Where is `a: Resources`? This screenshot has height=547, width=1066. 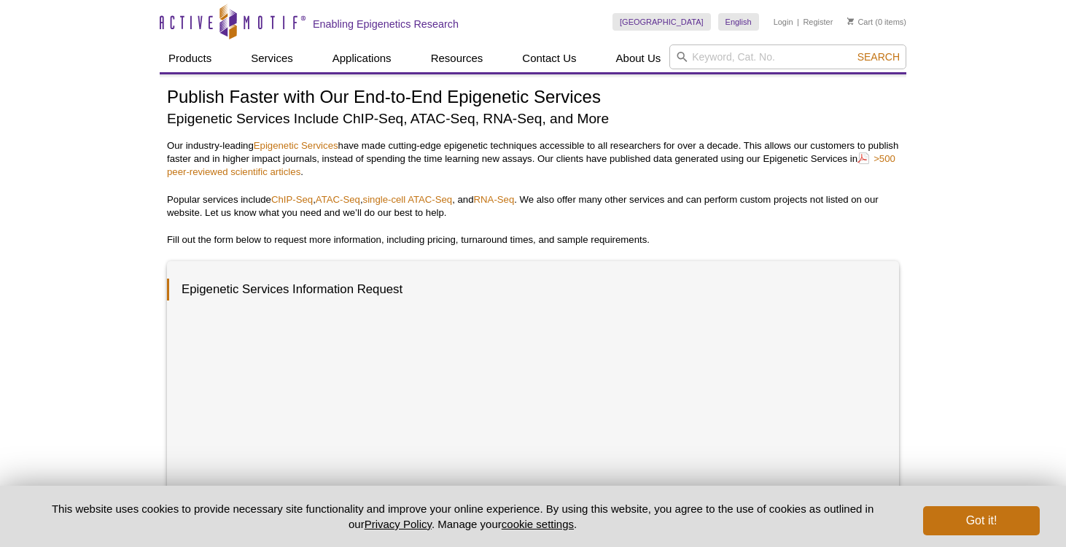 a: Resources is located at coordinates (457, 58).